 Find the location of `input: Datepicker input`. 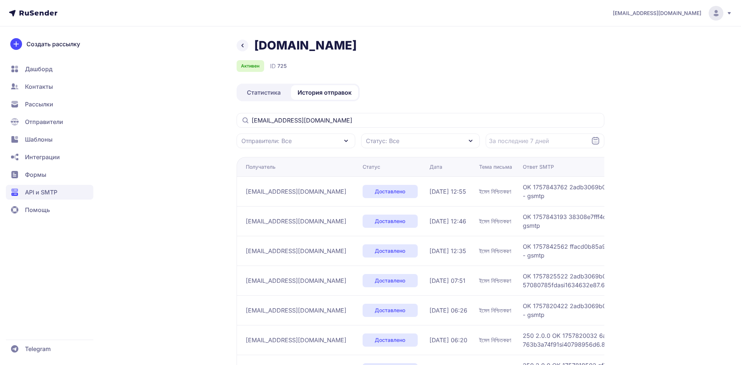

input: Datepicker input is located at coordinates (545, 141).